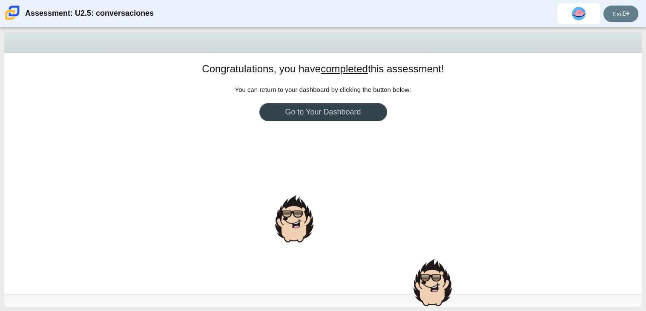 The width and height of the screenshot is (646, 311). I want to click on div: Assessment: U2.5: conversaciones, so click(89, 14).